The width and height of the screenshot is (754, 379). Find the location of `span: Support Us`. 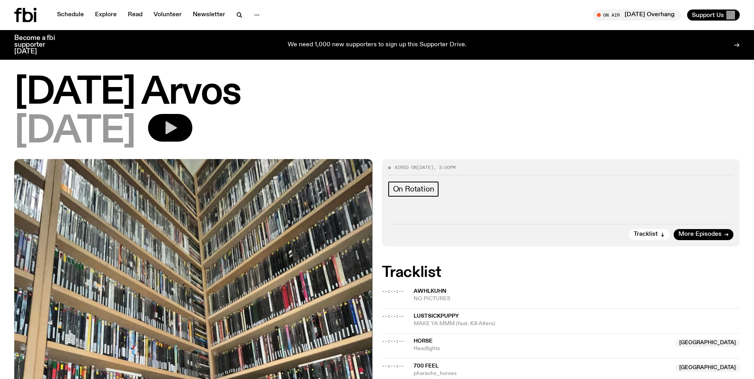

span: Support Us is located at coordinates (707, 15).